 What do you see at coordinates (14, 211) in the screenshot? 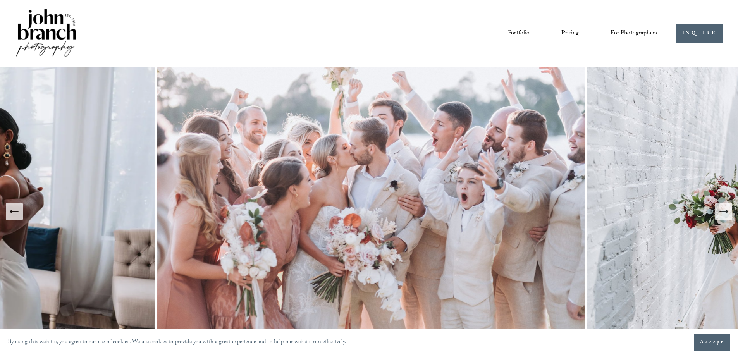
I see `button: Previous Slide` at bounding box center [14, 211].